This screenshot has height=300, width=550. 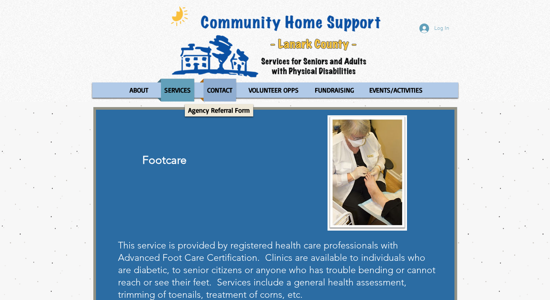 I want to click on span: Footcare, so click(x=164, y=160).